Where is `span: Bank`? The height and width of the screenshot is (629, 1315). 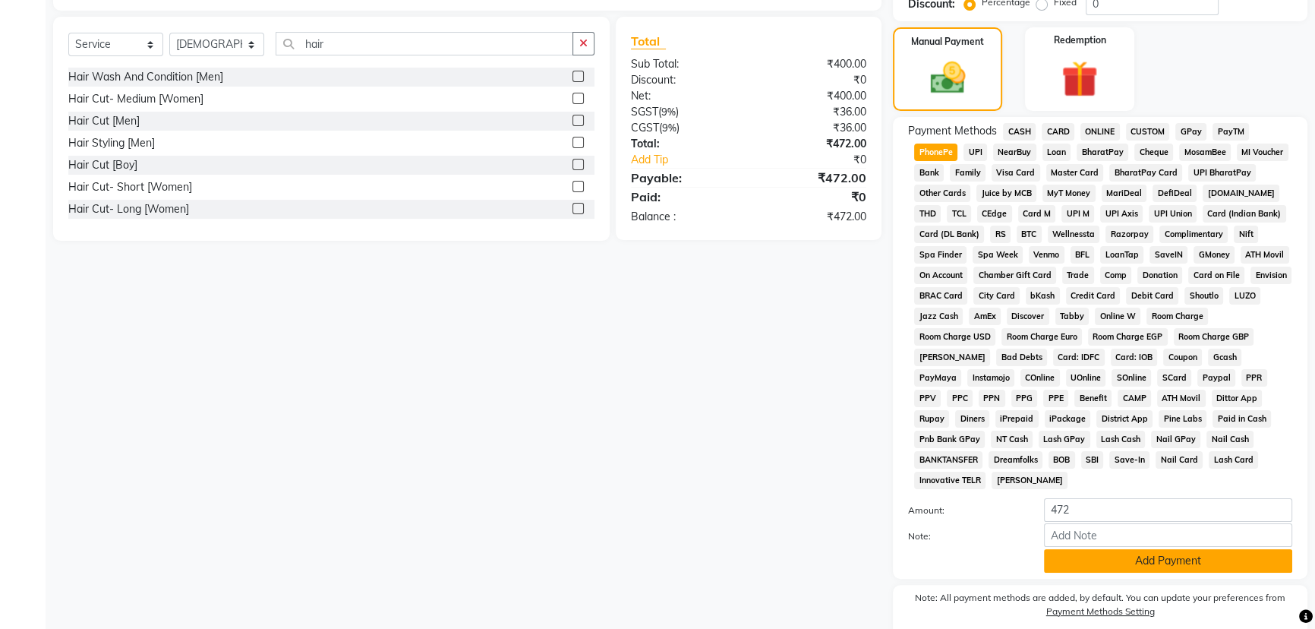
span: Bank is located at coordinates (929, 172).